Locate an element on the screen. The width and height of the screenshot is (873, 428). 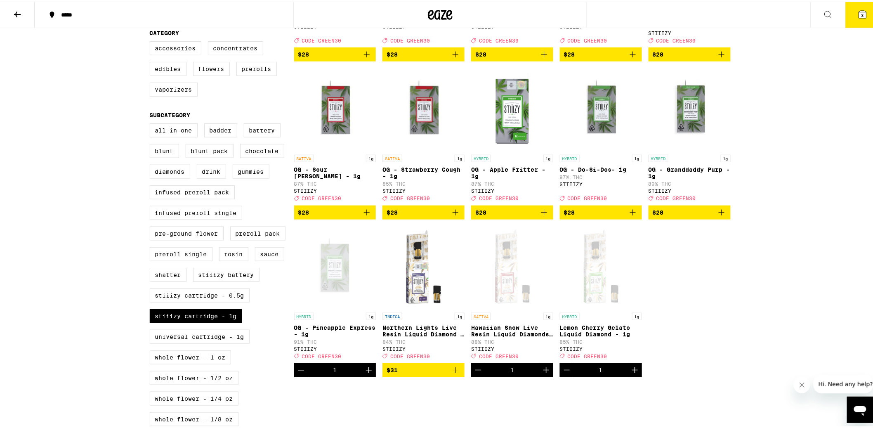
label: Blunt is located at coordinates (164, 149).